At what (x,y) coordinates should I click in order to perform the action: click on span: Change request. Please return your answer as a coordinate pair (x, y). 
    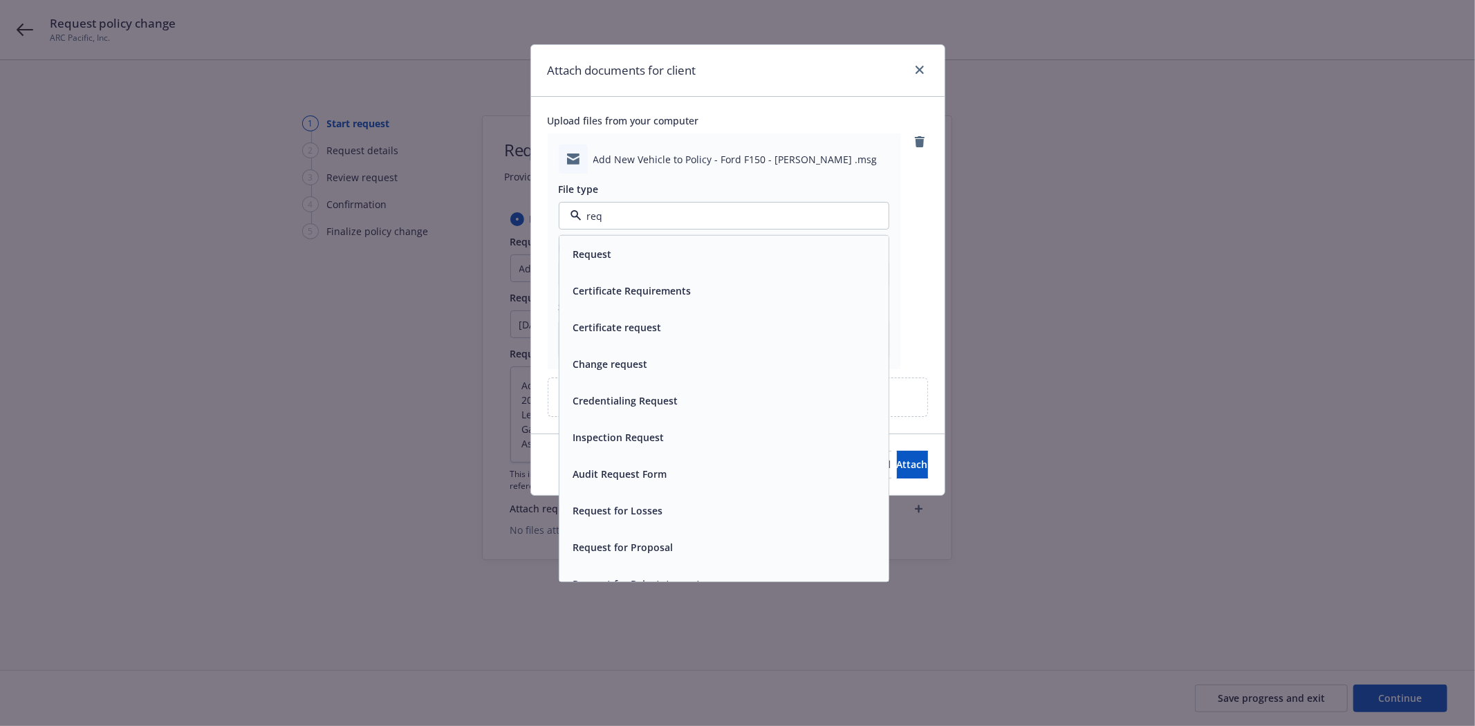
    Looking at the image, I should click on (611, 364).